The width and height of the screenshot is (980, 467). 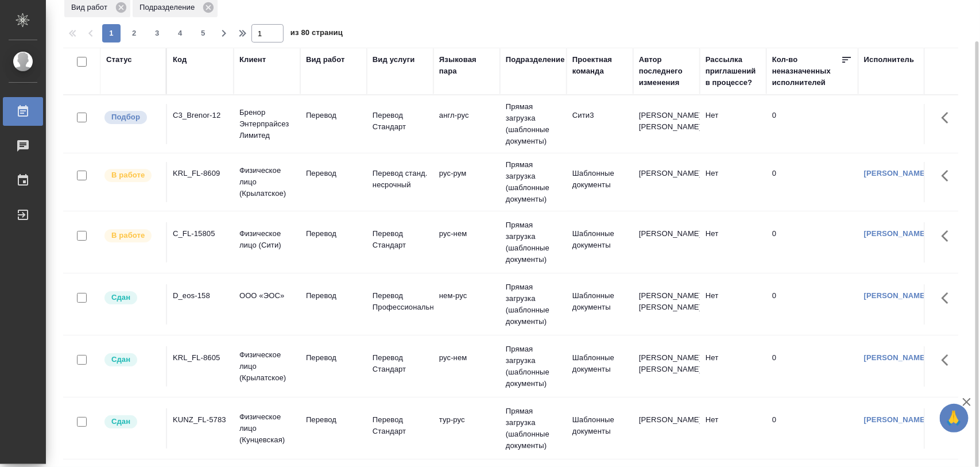 I want to click on div: Статус, so click(x=119, y=60).